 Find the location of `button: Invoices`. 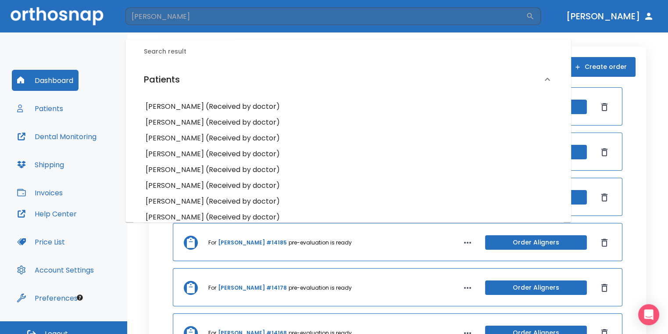

button: Invoices is located at coordinates (40, 193).